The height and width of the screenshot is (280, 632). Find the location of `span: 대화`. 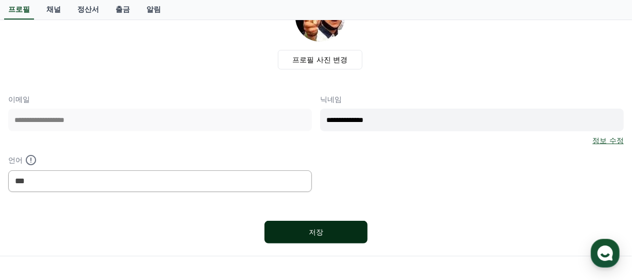

span: 대화 is located at coordinates (101, 215).